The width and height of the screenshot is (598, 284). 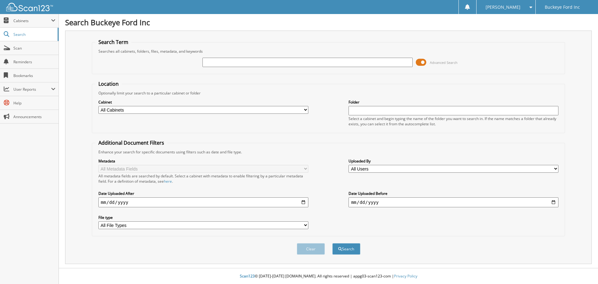 I want to click on button: Clear, so click(x=311, y=249).